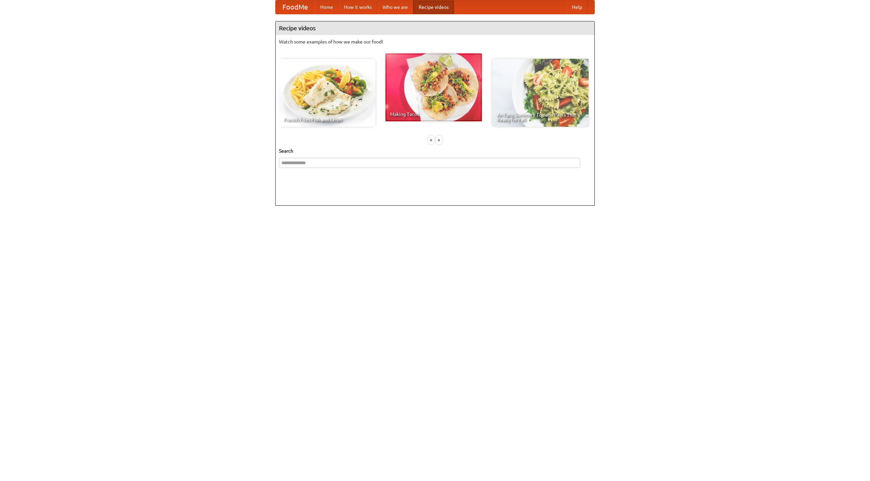  I want to click on a: Making Tacos, so click(434, 87).